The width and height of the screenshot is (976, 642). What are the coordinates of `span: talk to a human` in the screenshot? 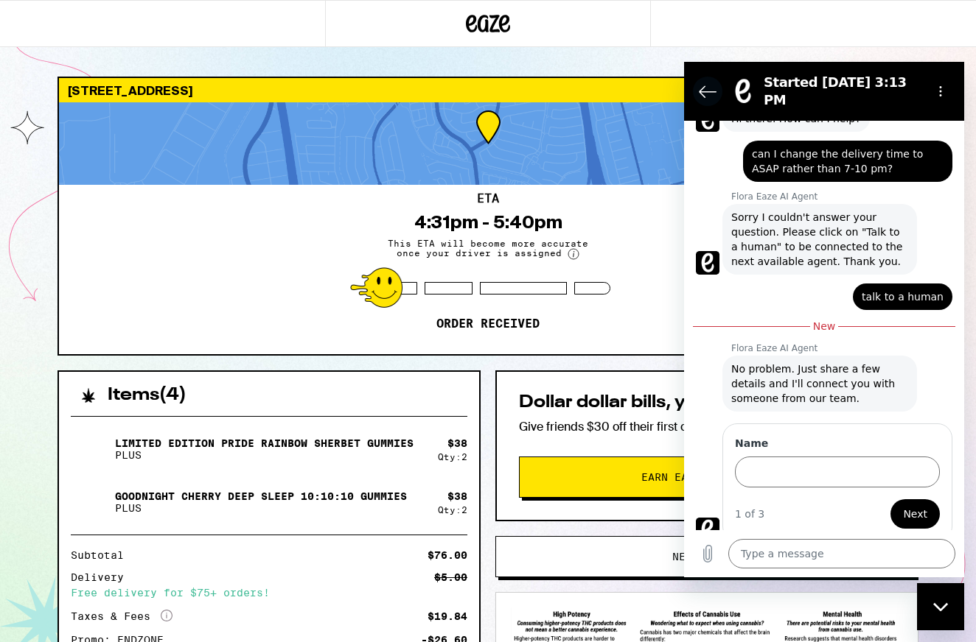 It's located at (218, 235).